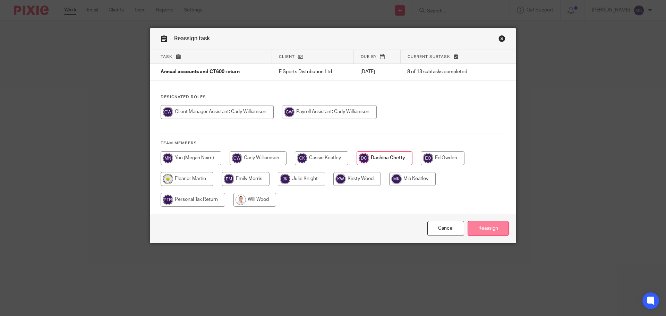 The image size is (666, 316). Describe the element at coordinates (167, 57) in the screenshot. I see `span: Task` at that location.